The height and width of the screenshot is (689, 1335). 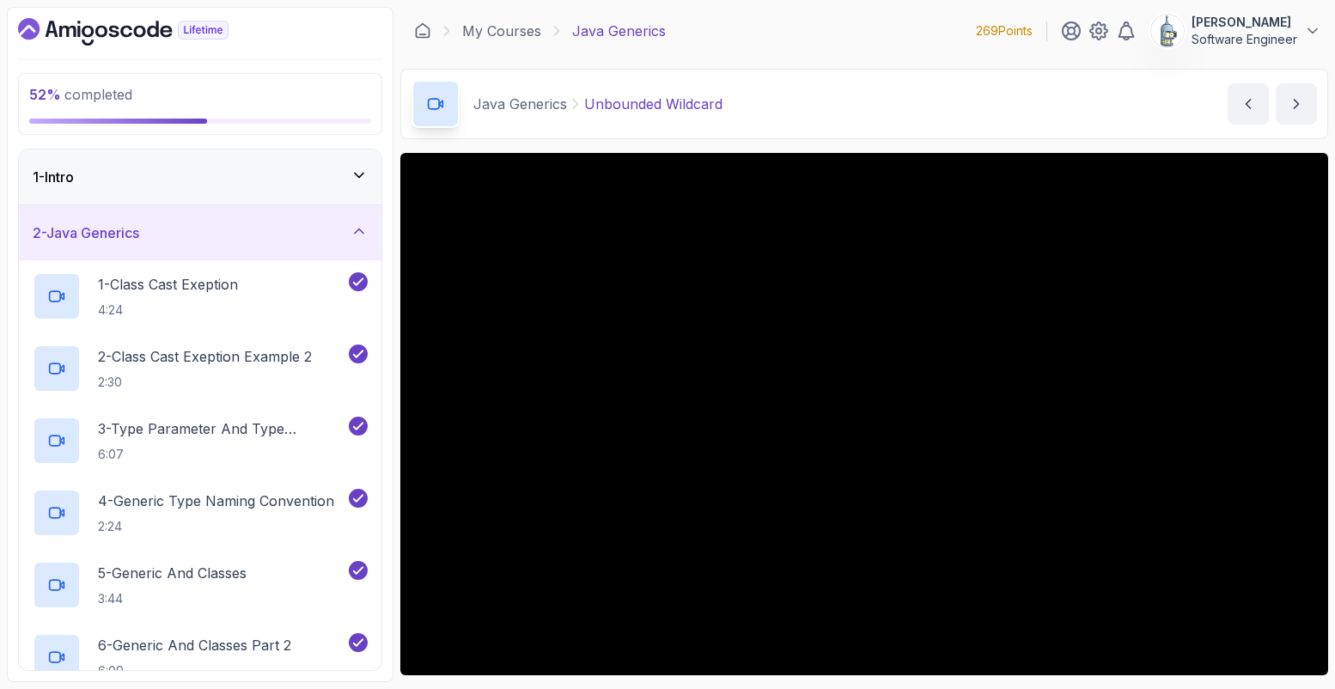 I want to click on p: 2:30, so click(x=204, y=382).